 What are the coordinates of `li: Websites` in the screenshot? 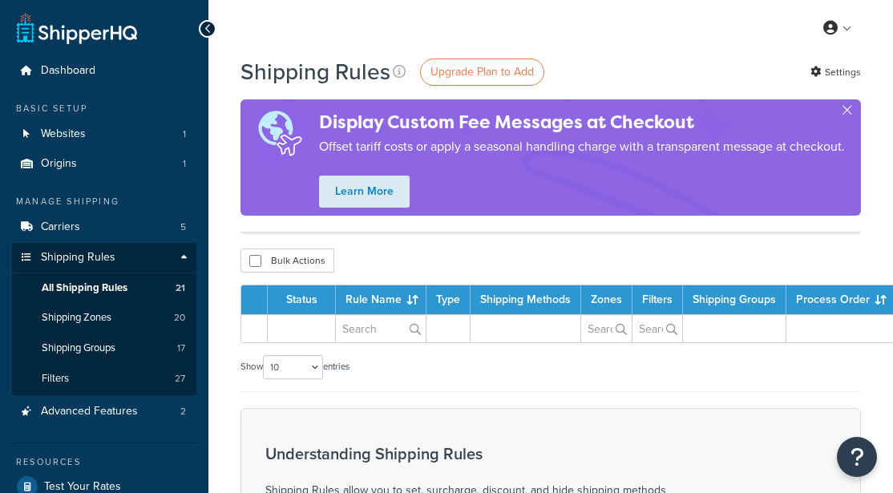 It's located at (104, 134).